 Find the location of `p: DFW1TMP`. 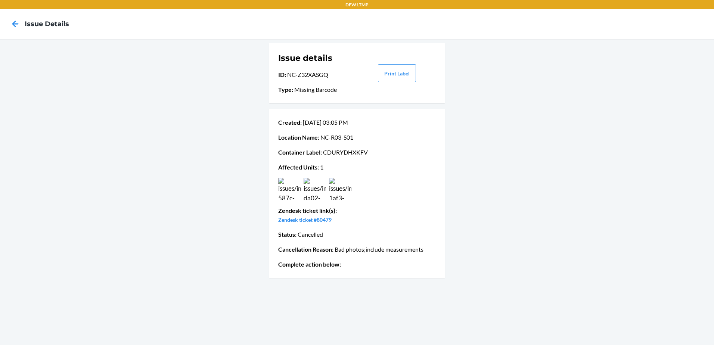

p: DFW1TMP is located at coordinates (357, 5).